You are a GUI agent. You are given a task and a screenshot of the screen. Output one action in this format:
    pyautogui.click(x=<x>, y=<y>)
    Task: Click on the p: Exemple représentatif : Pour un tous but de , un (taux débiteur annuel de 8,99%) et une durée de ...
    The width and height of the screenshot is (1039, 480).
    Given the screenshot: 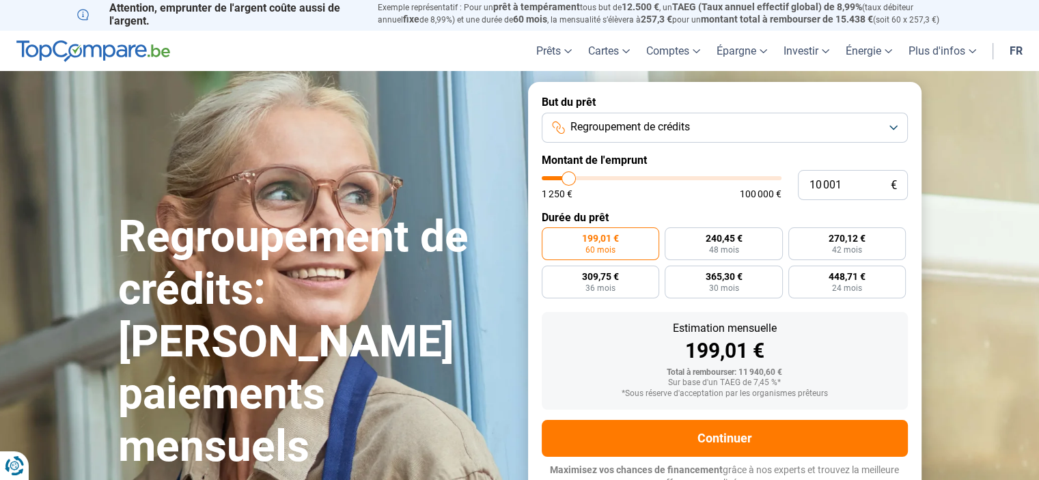 What is the action you would take?
    pyautogui.click(x=670, y=14)
    